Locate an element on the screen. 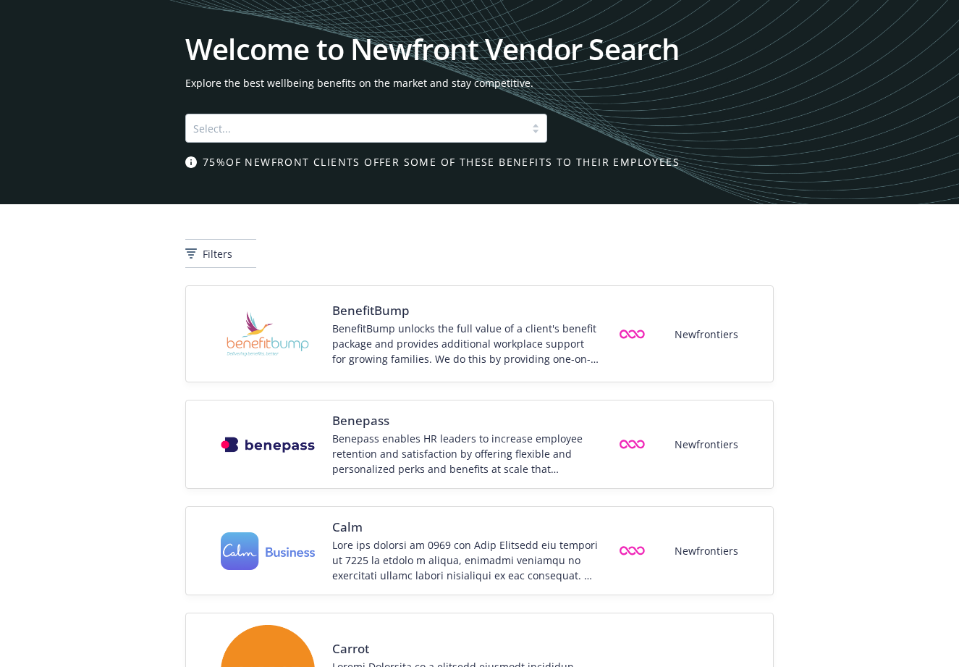 The image size is (959, 667). span: Carrot is located at coordinates (466, 649).